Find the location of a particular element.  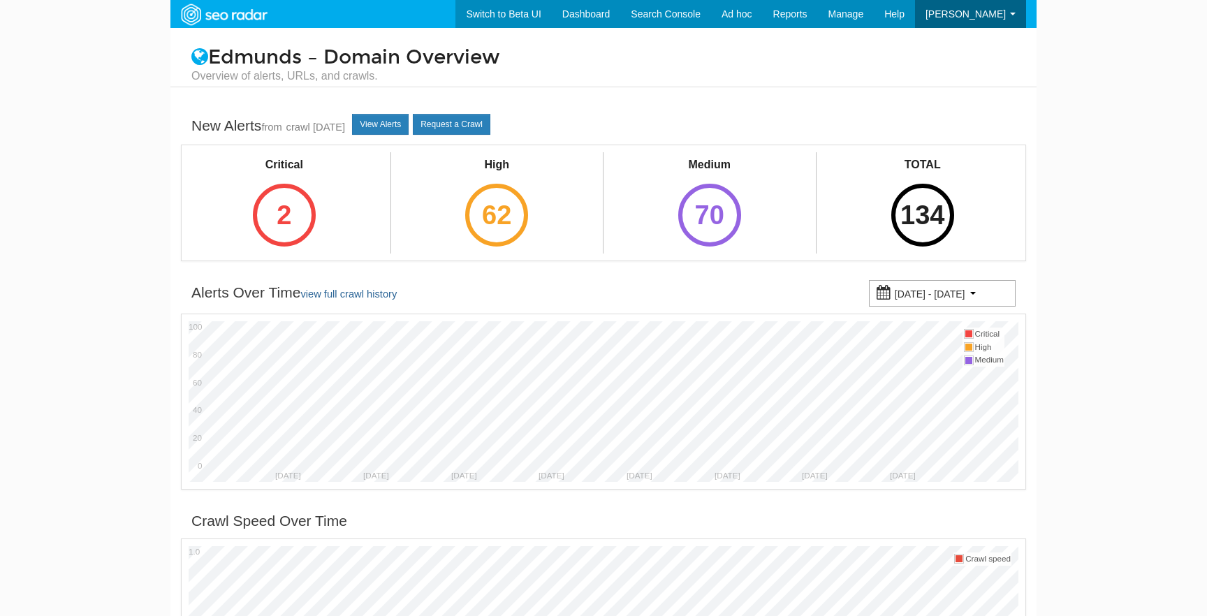

div: Critical is located at coordinates (284, 165).